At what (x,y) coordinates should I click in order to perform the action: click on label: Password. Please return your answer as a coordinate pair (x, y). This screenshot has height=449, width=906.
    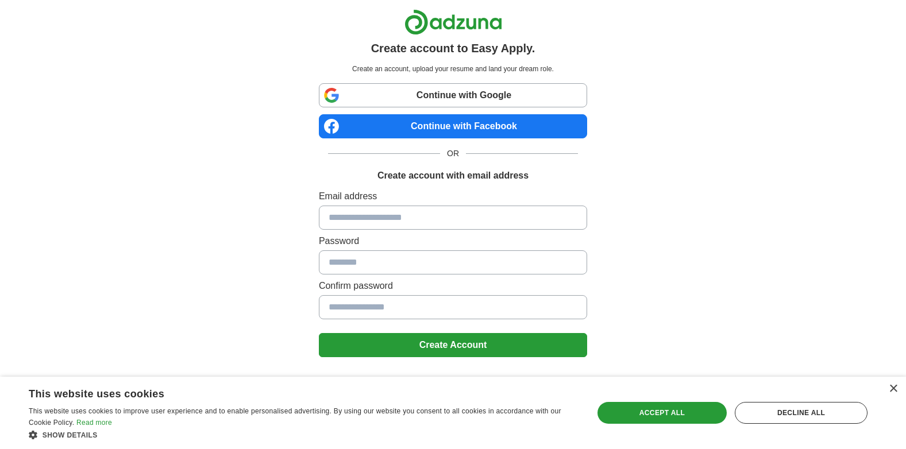
    Looking at the image, I should click on (453, 241).